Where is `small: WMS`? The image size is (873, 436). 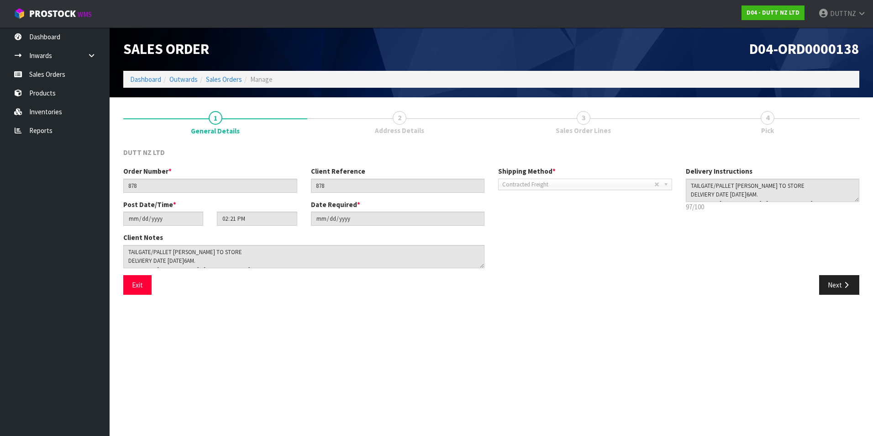
small: WMS is located at coordinates (85, 14).